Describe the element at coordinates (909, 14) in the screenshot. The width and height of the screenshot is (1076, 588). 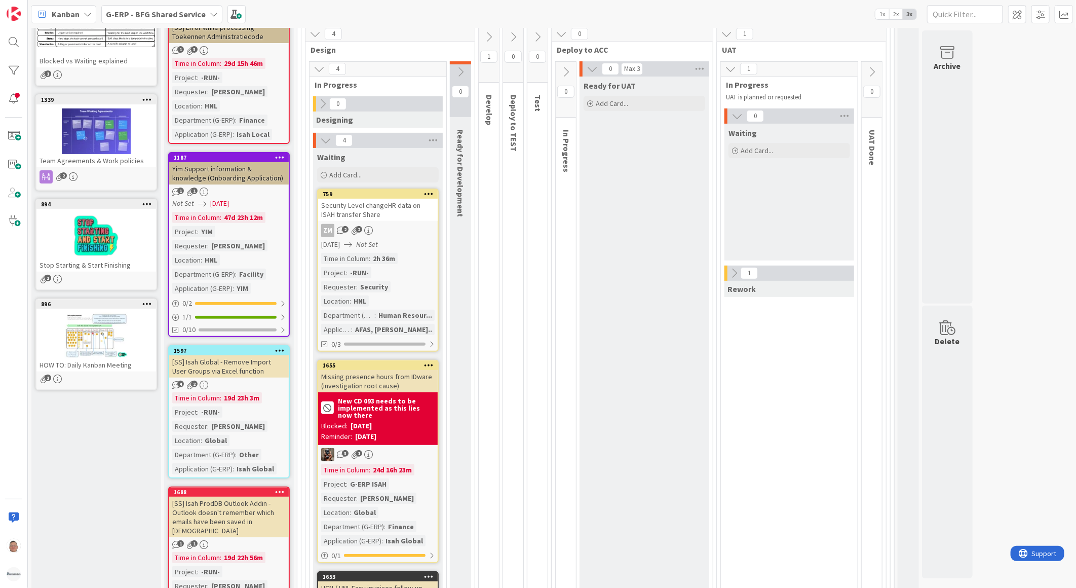
I see `span: 3x` at that location.